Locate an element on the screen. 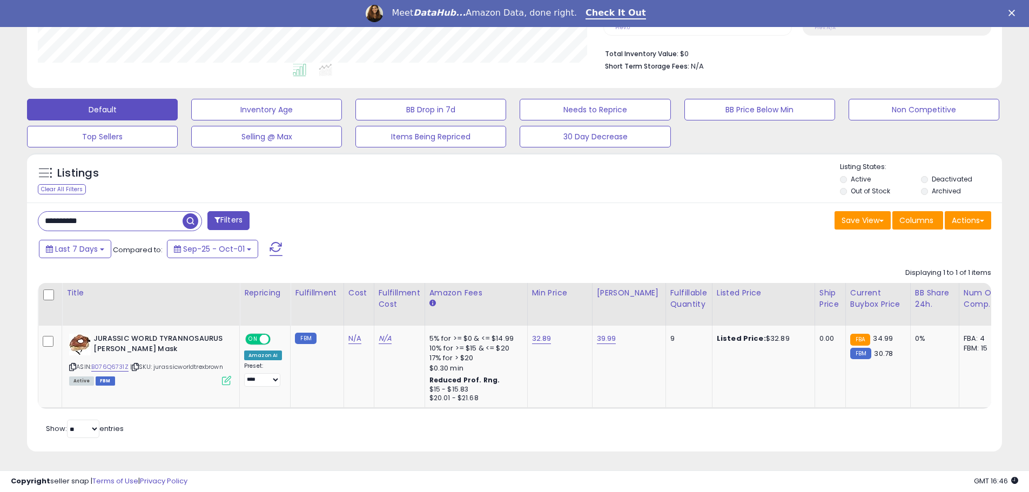 Image resolution: width=1029 pixels, height=492 pixels. span: 34.99 is located at coordinates (883, 338).